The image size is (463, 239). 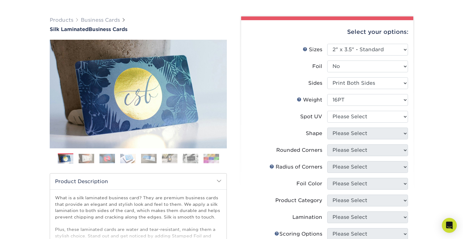 I want to click on img: Business Cards 03, so click(x=107, y=159).